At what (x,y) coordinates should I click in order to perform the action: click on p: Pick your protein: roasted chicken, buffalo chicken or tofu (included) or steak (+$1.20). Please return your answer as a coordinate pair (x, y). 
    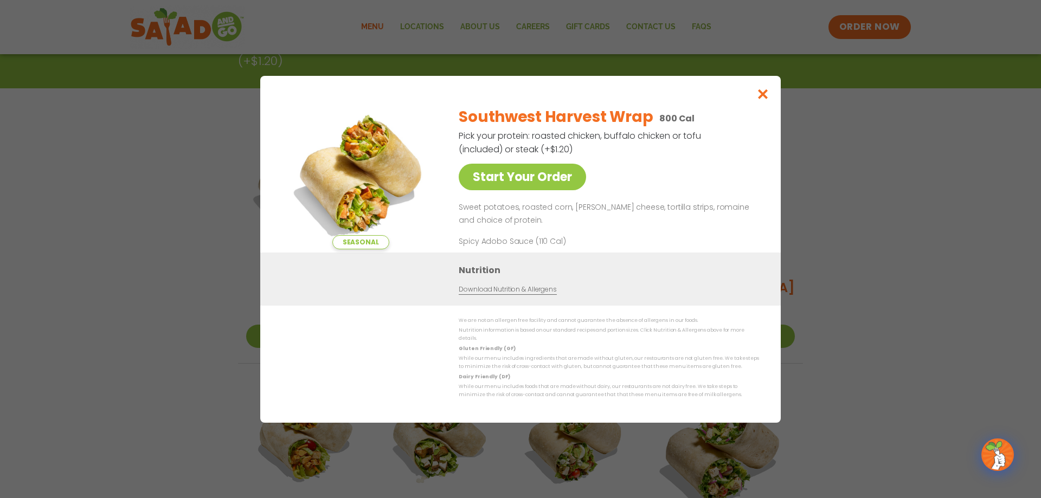
    Looking at the image, I should click on (581, 143).